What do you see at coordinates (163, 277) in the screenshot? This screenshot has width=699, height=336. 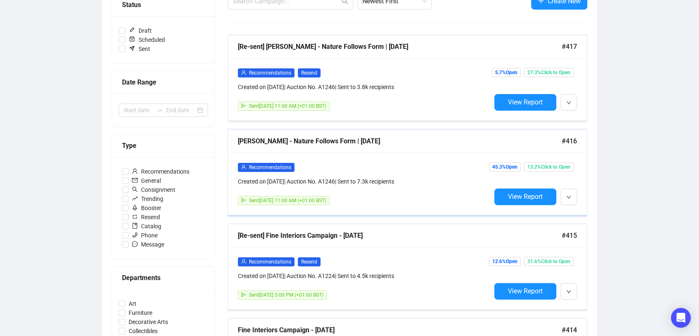 I see `div: Departments` at bounding box center [163, 277].